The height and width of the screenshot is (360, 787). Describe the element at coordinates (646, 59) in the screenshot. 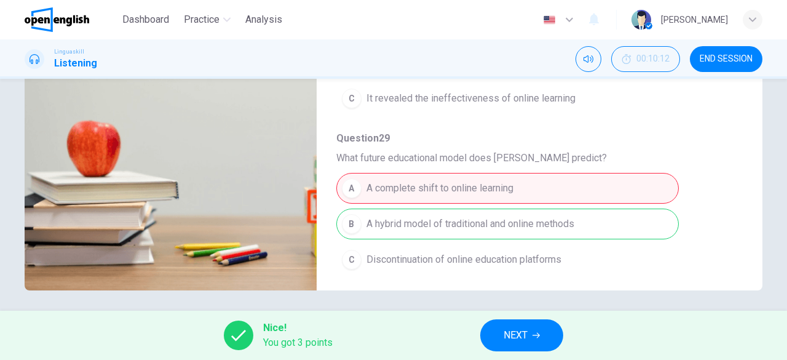

I see `div: Hide` at that location.